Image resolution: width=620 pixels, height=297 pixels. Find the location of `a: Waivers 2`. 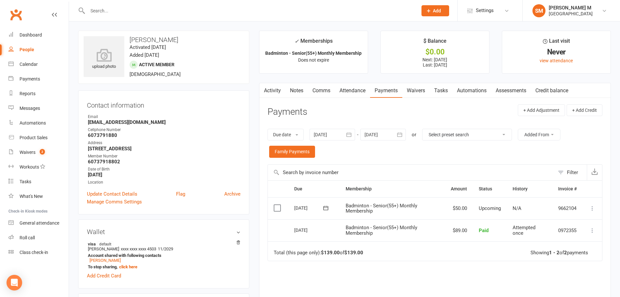

a: Waivers 2 is located at coordinates (38, 152).